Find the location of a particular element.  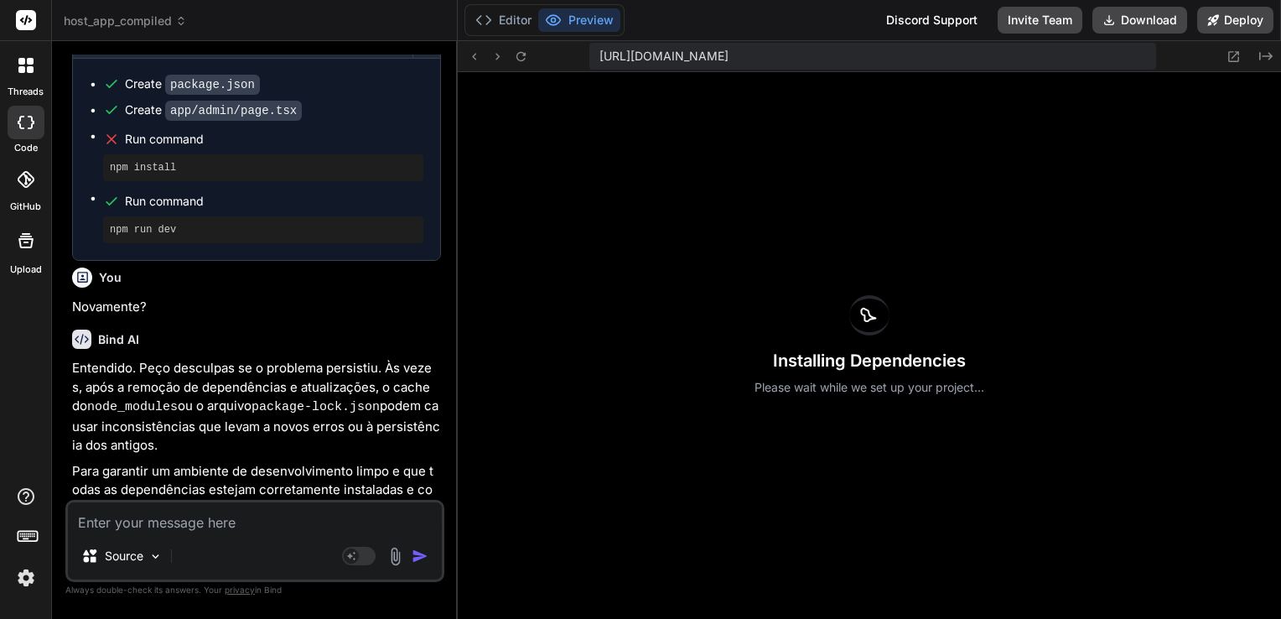

p: Novamente? is located at coordinates (257, 307).